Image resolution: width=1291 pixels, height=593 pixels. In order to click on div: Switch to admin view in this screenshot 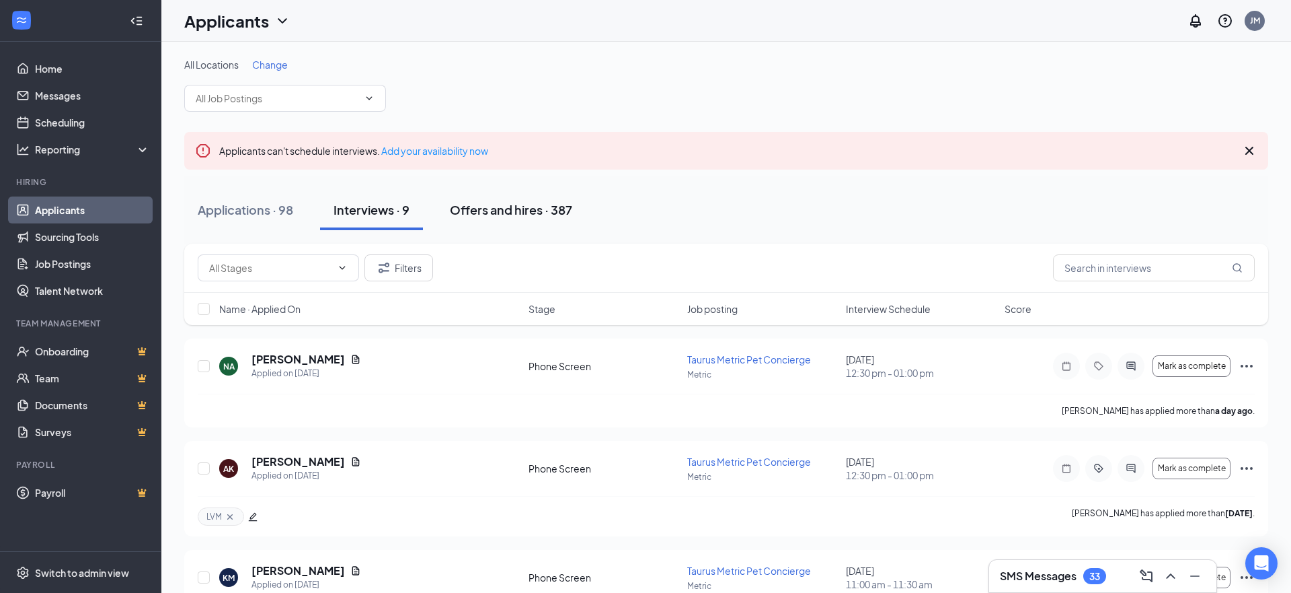, I will do `click(82, 572)`.